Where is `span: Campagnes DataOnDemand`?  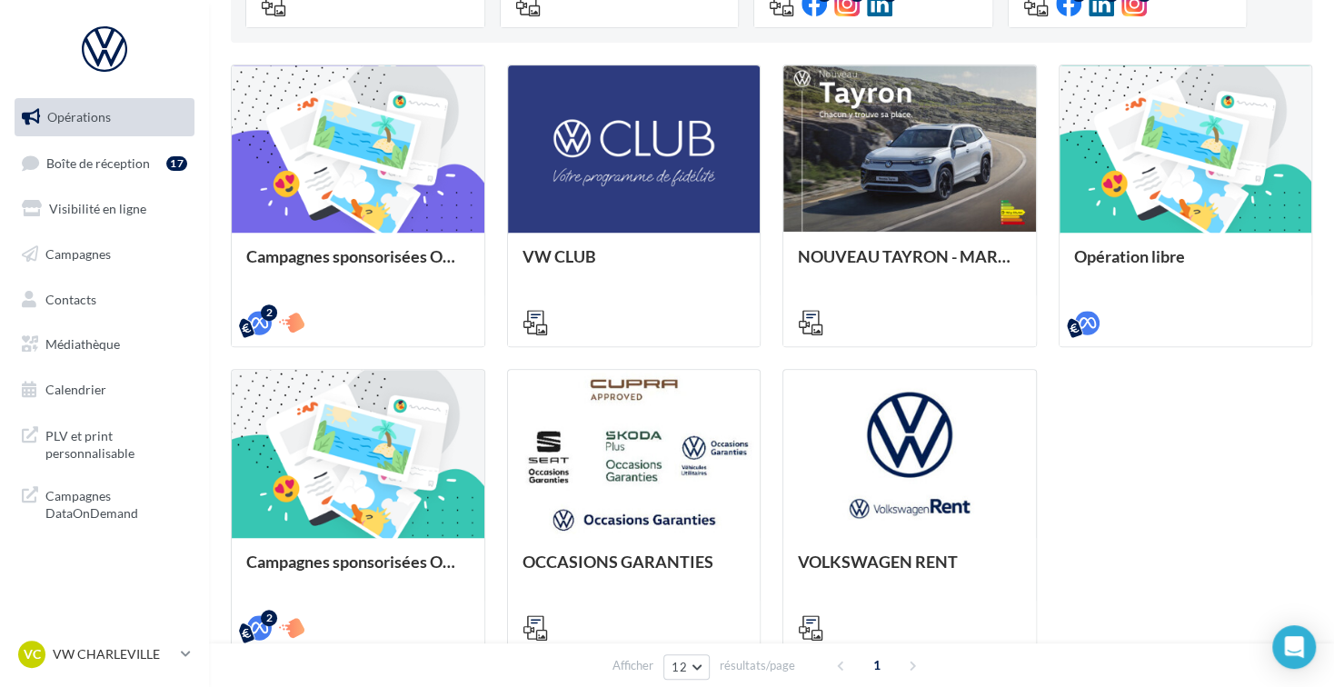 span: Campagnes DataOnDemand is located at coordinates (116, 503).